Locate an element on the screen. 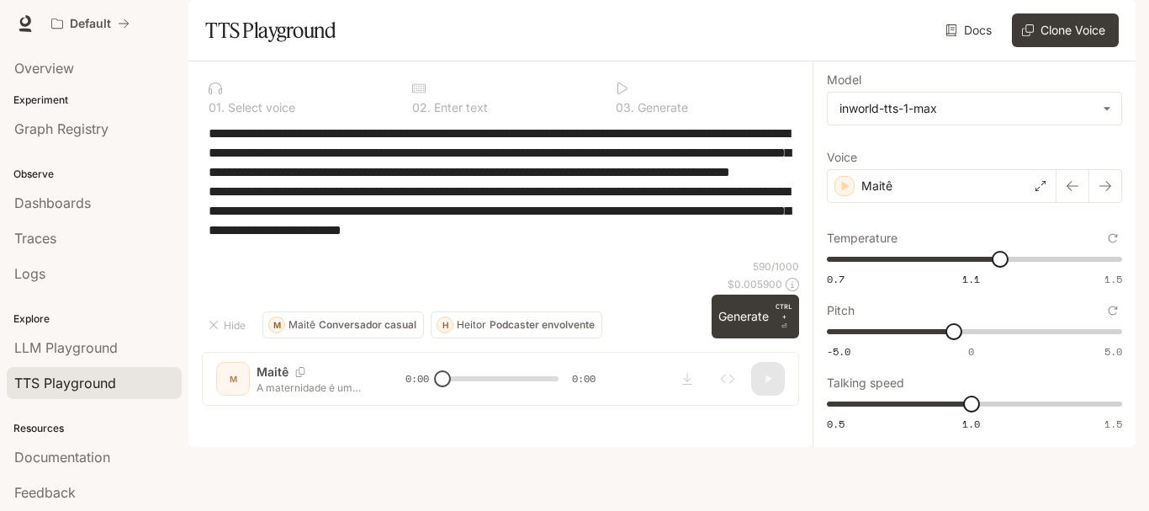  h1: TTS Playground is located at coordinates (270, 30).